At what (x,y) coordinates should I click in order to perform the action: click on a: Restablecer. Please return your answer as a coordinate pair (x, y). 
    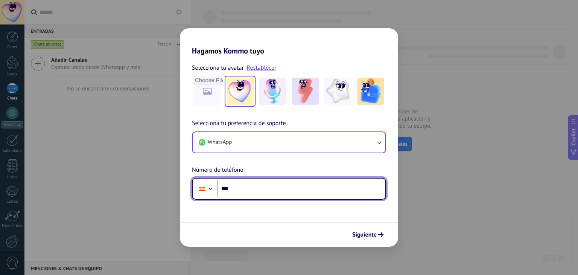
    Looking at the image, I should click on (261, 68).